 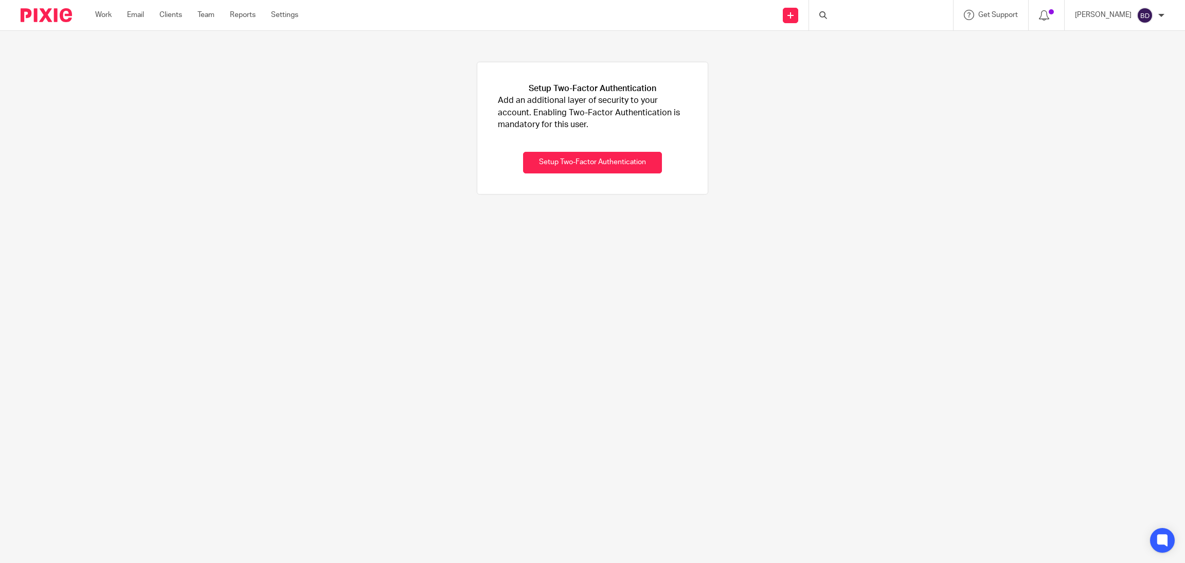 I want to click on a: Work, so click(x=103, y=15).